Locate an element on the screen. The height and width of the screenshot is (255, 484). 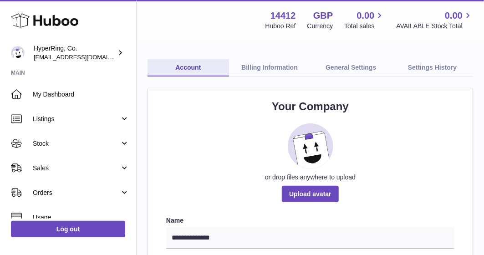
strong: GBP is located at coordinates (323, 15).